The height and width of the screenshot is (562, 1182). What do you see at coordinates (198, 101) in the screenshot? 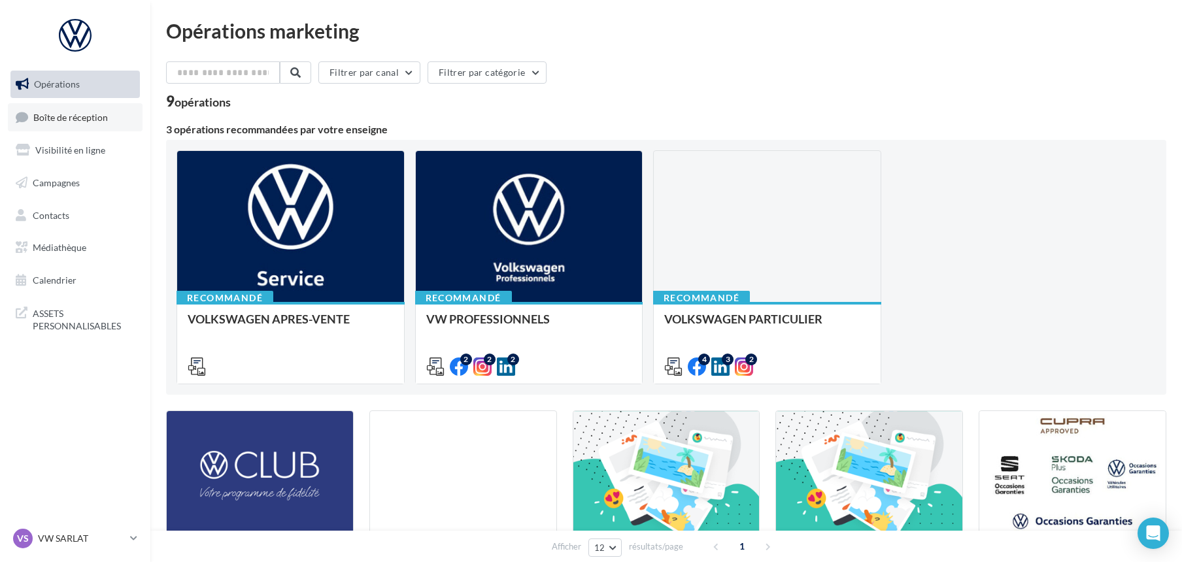
I see `div: 9` at bounding box center [198, 101].